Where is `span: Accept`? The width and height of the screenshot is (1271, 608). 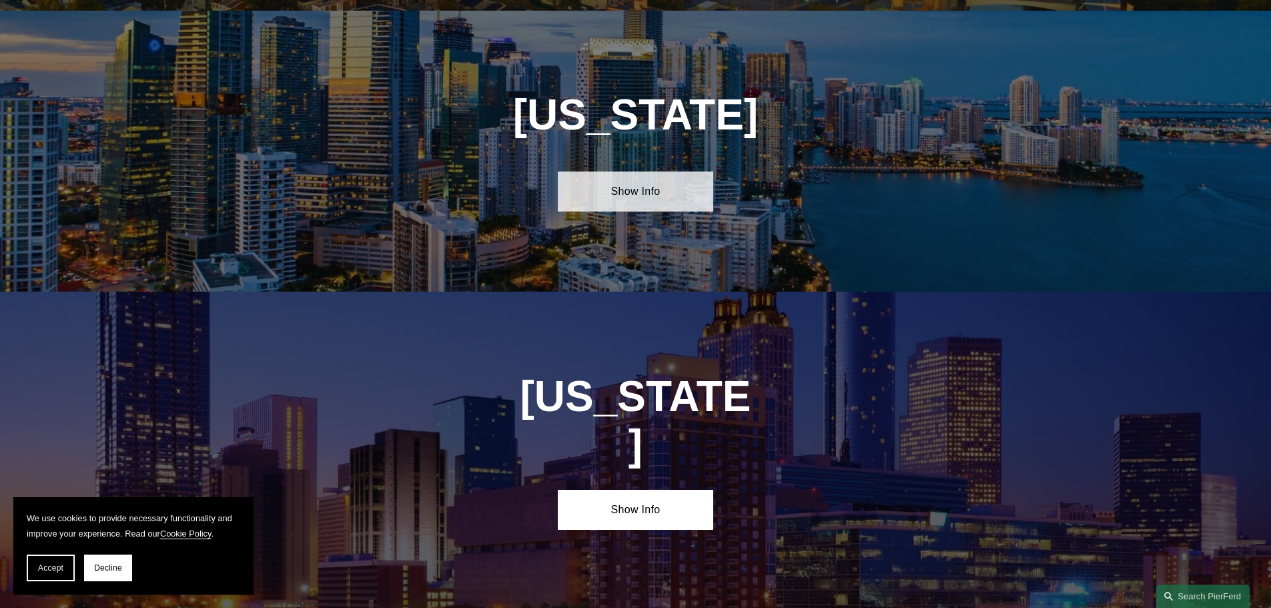
span: Accept is located at coordinates (51, 568).